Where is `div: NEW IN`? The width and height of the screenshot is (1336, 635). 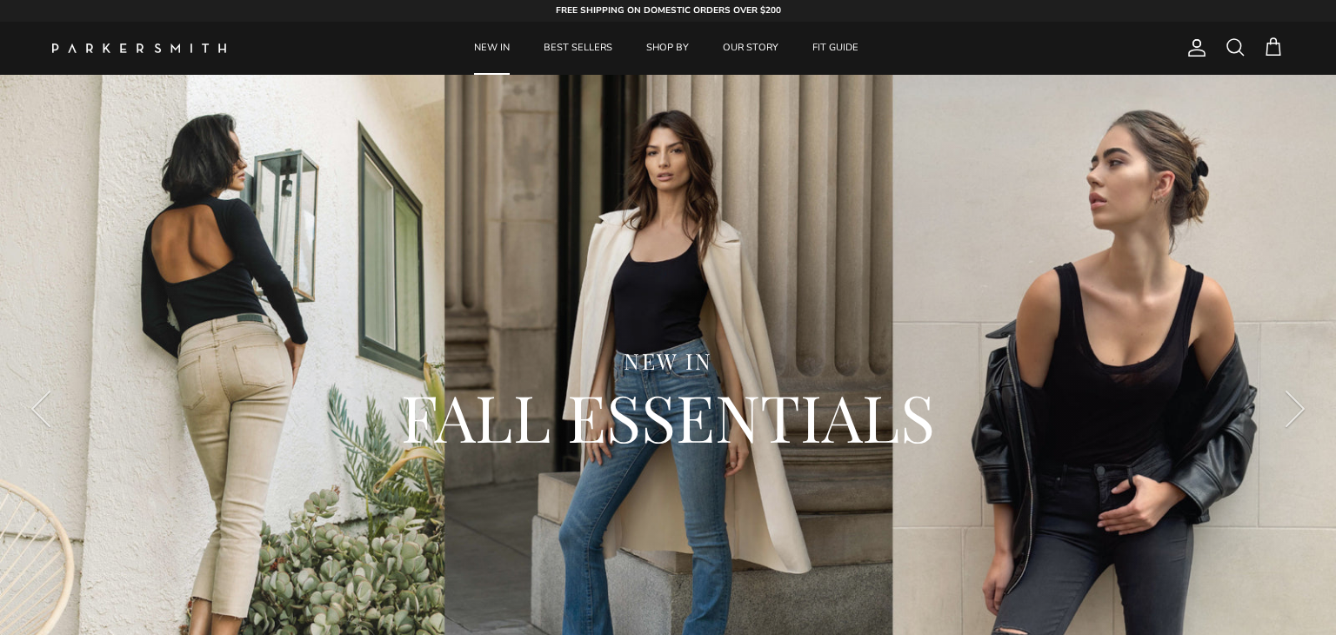 div: NEW IN is located at coordinates (668, 361).